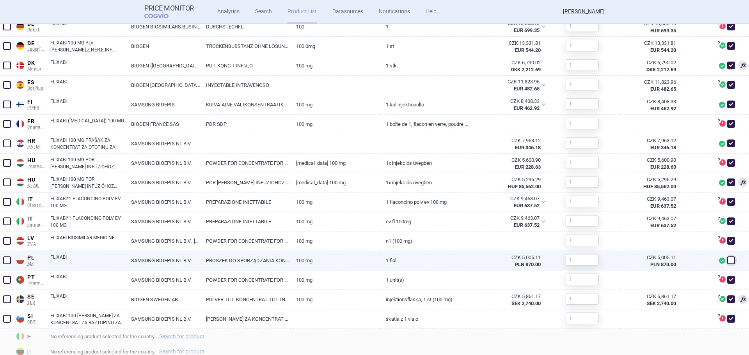 This screenshot has height=355, width=749. Describe the element at coordinates (182, 352) in the screenshot. I see `a: Search for product` at that location.